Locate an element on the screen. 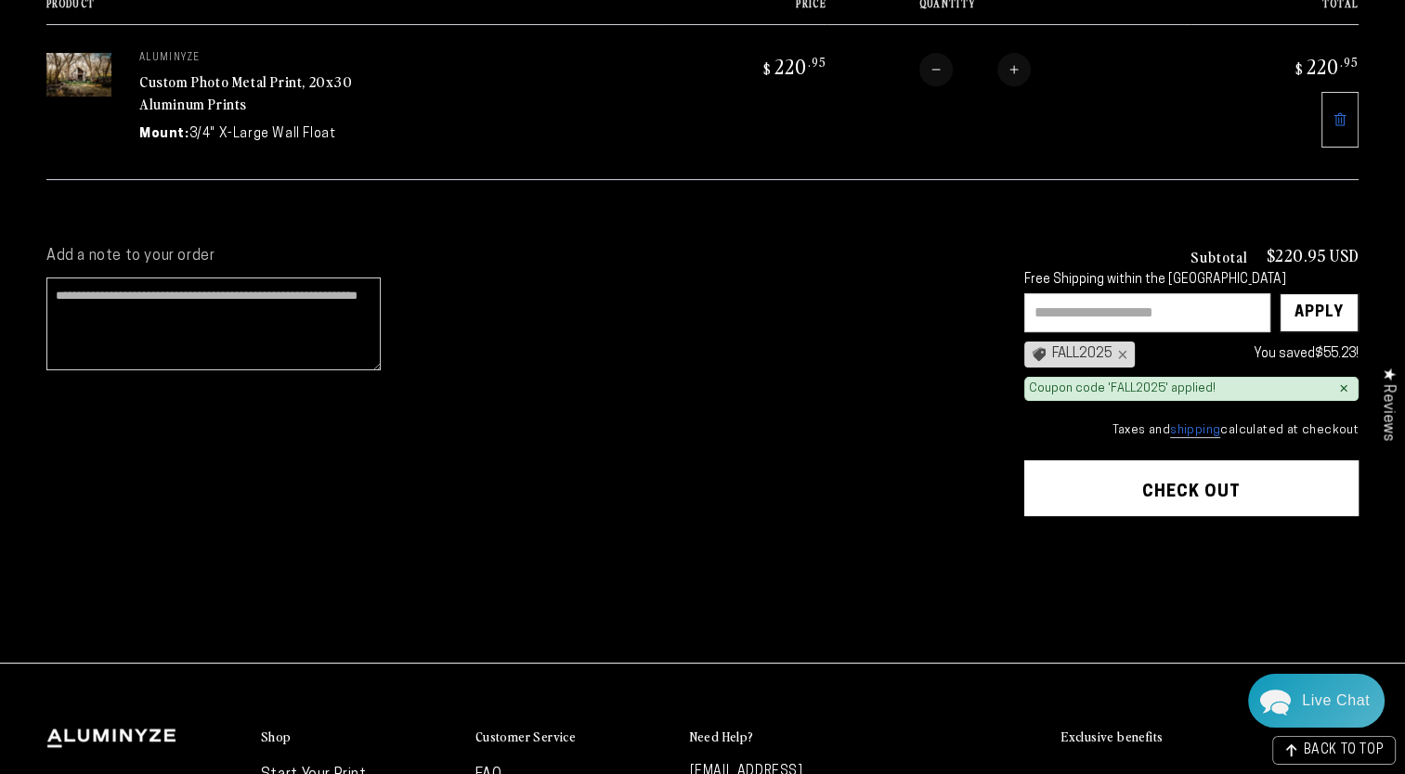 The height and width of the screenshot is (774, 1405). p: $220.95 USD is located at coordinates (1312, 255).